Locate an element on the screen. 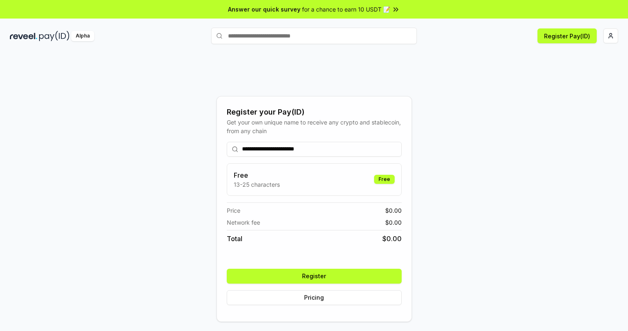  span: Answer our quick survey is located at coordinates (264, 9).